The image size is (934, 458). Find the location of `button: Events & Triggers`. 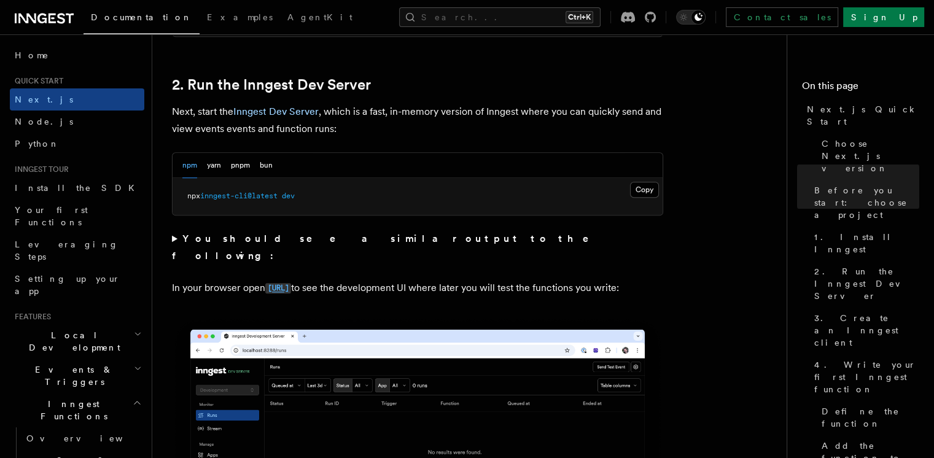

button: Events & Triggers is located at coordinates (77, 376).